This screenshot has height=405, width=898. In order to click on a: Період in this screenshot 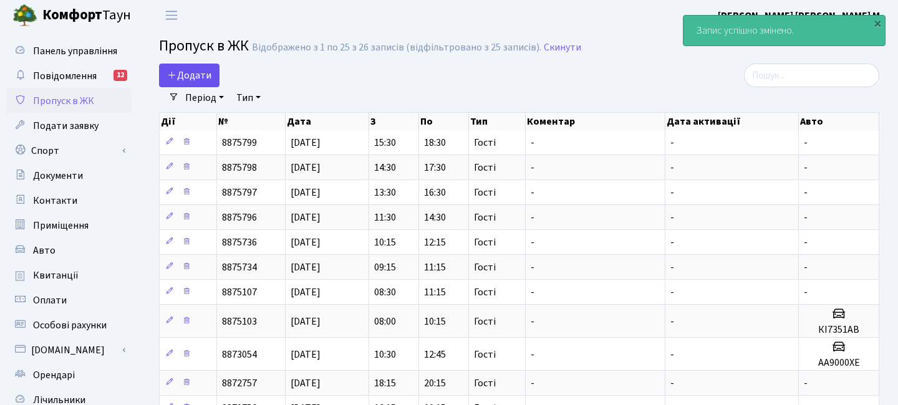, I will do `click(205, 98)`.